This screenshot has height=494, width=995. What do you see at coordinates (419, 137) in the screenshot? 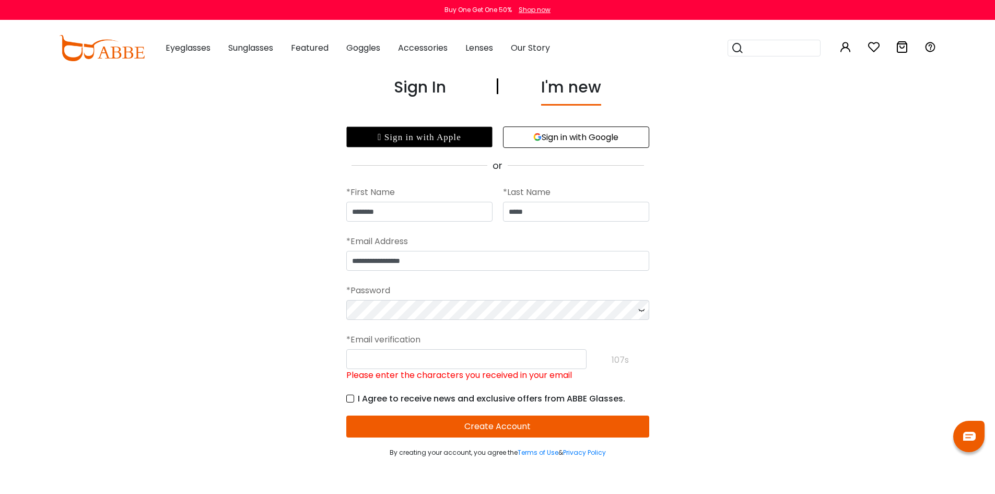
I see `div: Sign in with Apple` at bounding box center [419, 137].